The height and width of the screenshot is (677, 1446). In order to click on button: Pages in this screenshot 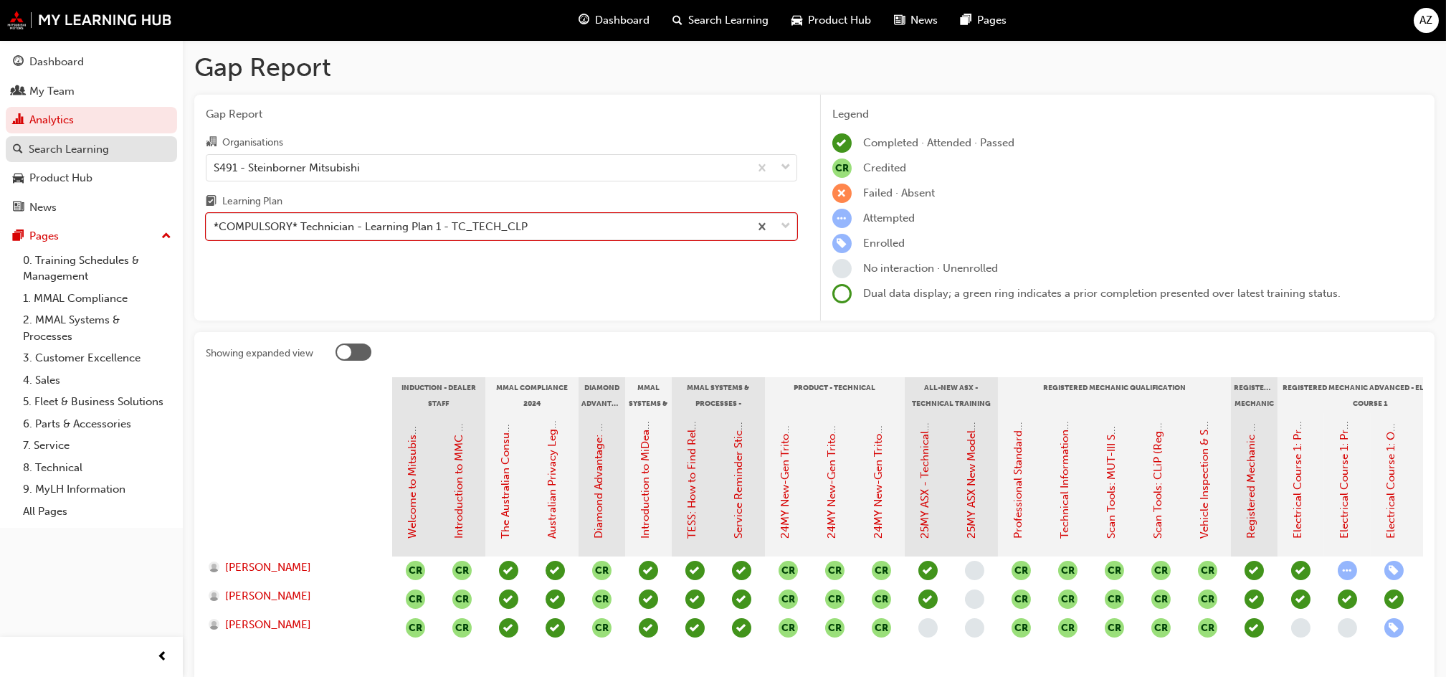, I will do `click(91, 236)`.